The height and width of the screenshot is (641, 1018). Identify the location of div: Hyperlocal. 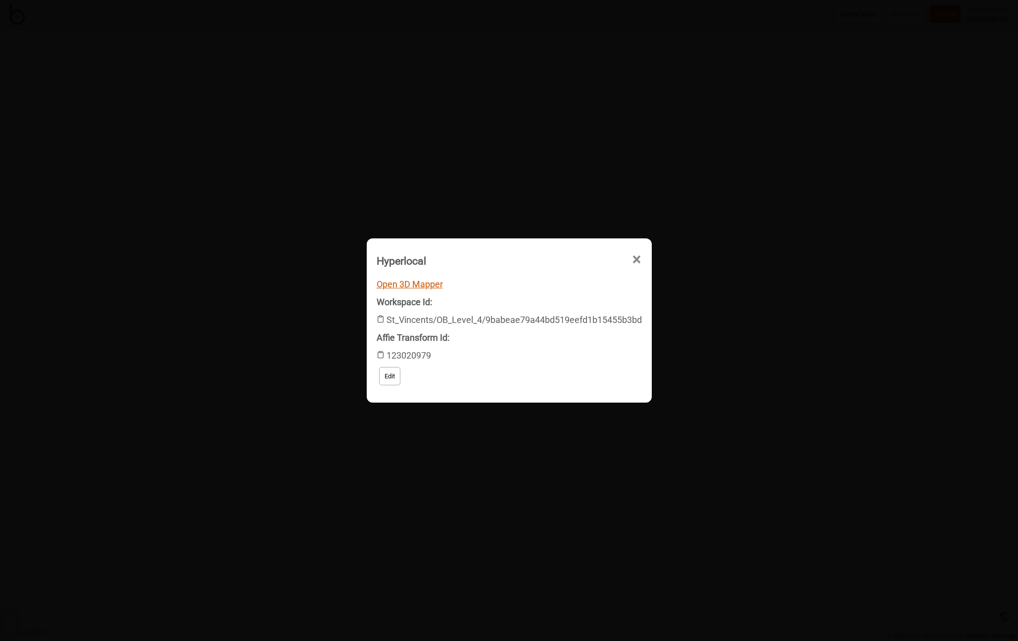
(401, 261).